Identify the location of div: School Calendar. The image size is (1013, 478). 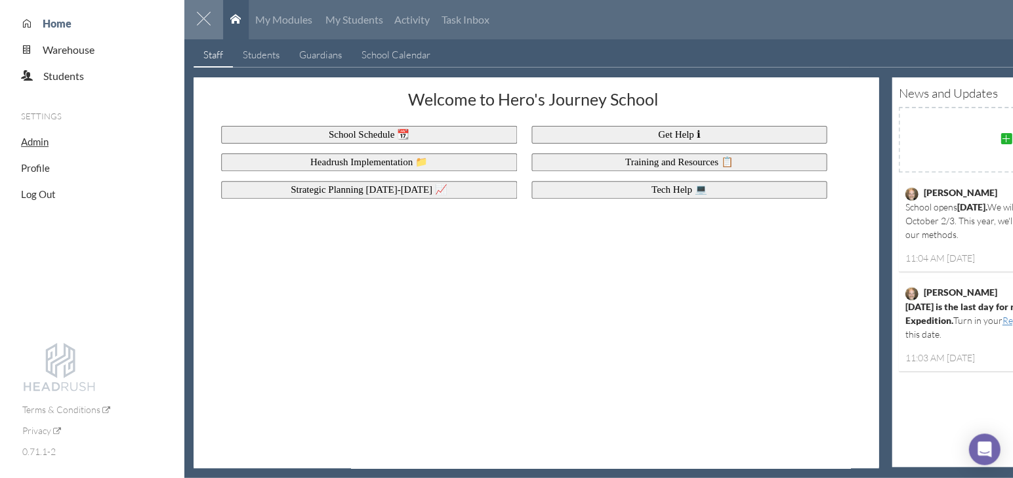
(396, 54).